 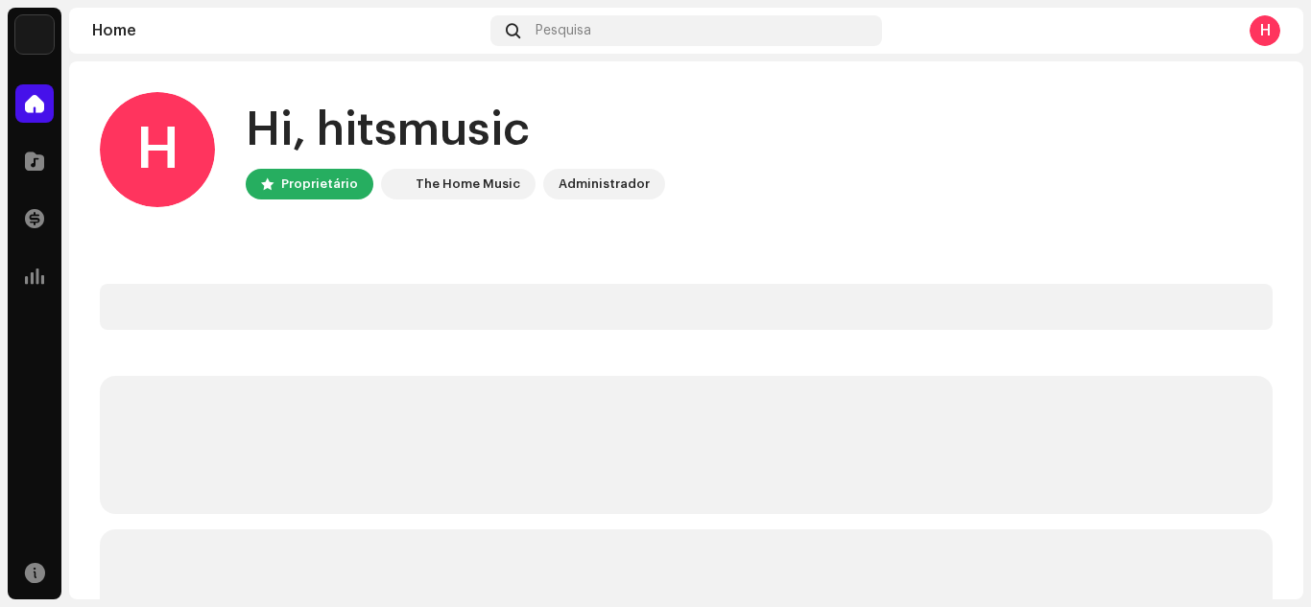 What do you see at coordinates (563, 31) in the screenshot?
I see `span: Pesquisa` at bounding box center [563, 31].